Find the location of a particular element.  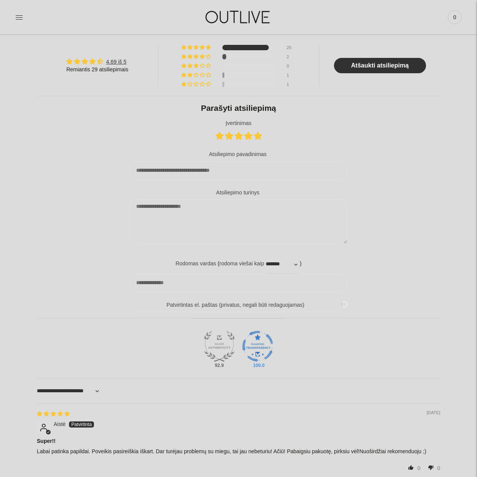

input: Rodomas vardas is located at coordinates (239, 283).